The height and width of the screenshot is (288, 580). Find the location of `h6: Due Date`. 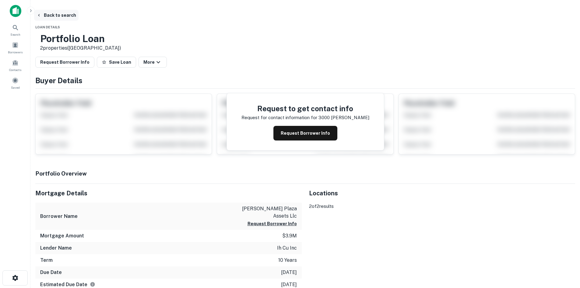

h6: Due Date is located at coordinates (51, 272).